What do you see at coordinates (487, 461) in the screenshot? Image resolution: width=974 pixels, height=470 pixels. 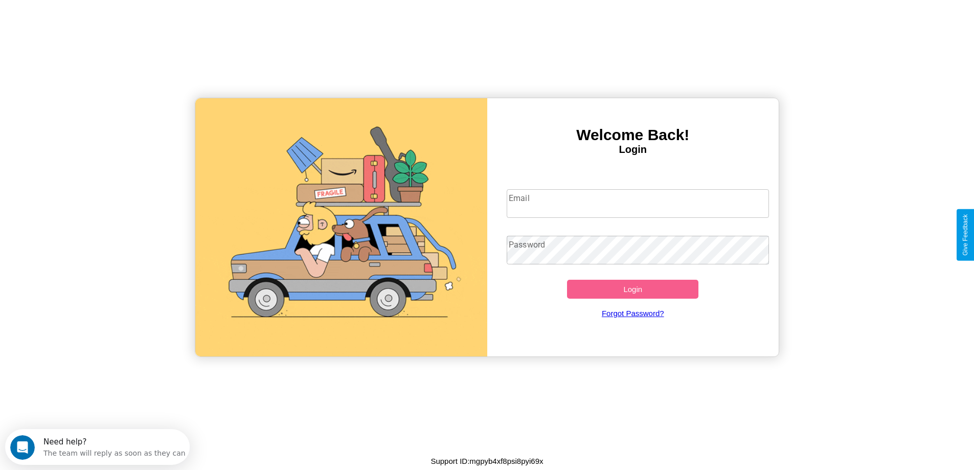 I see `p: Support ID: mgpyb4xf8psi8pyi69x` at bounding box center [487, 461].